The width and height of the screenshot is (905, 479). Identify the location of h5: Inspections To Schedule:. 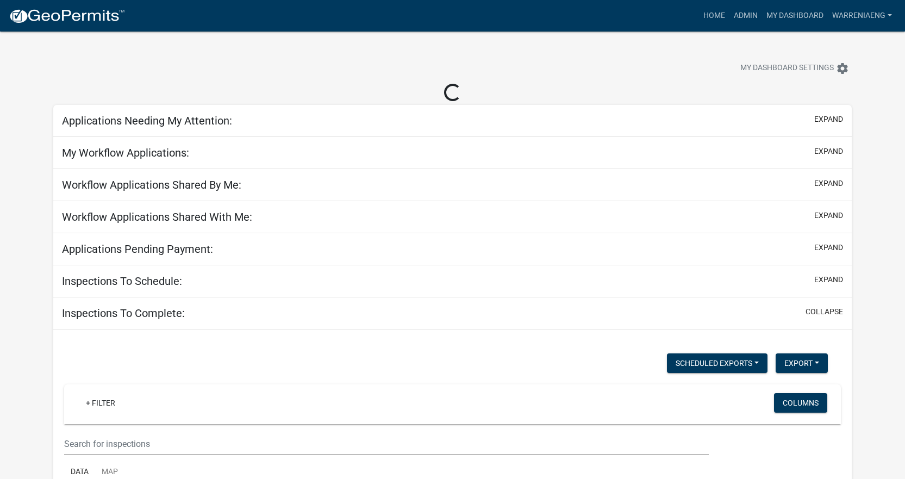
(122, 281).